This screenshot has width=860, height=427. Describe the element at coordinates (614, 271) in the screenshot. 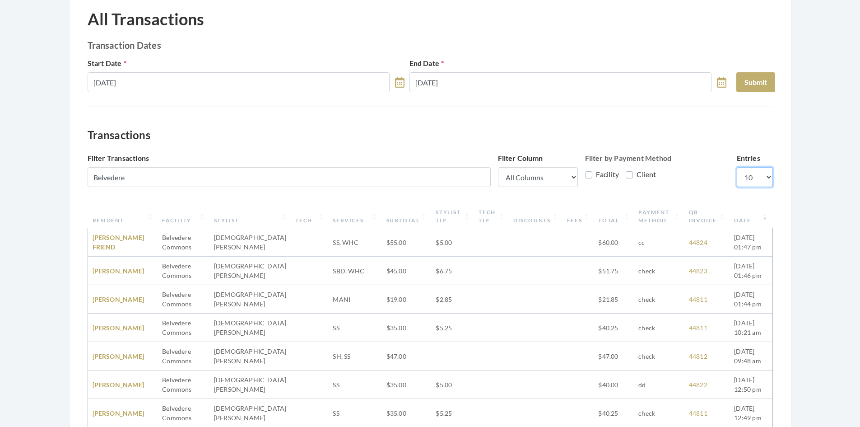

I see `td: $51.75` at that location.